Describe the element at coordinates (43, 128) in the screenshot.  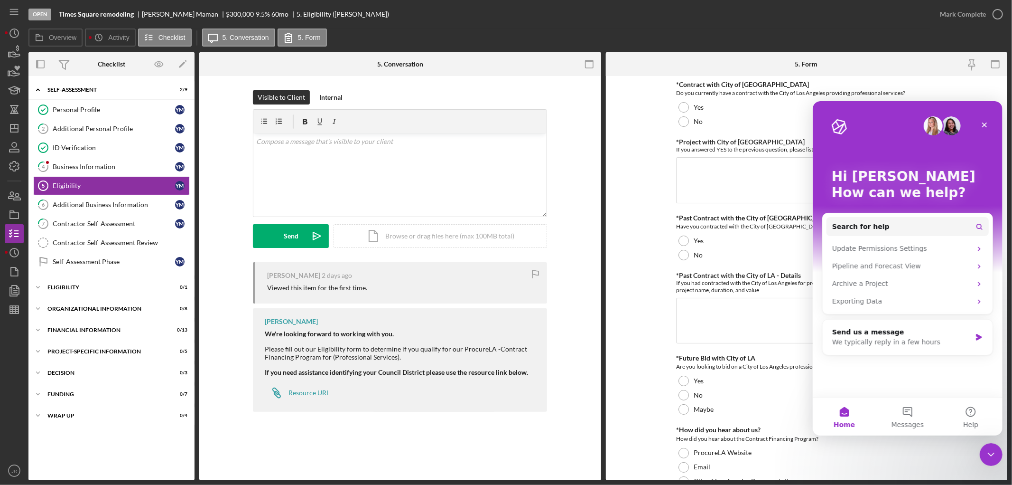
I see `tspan: 2` at that location.